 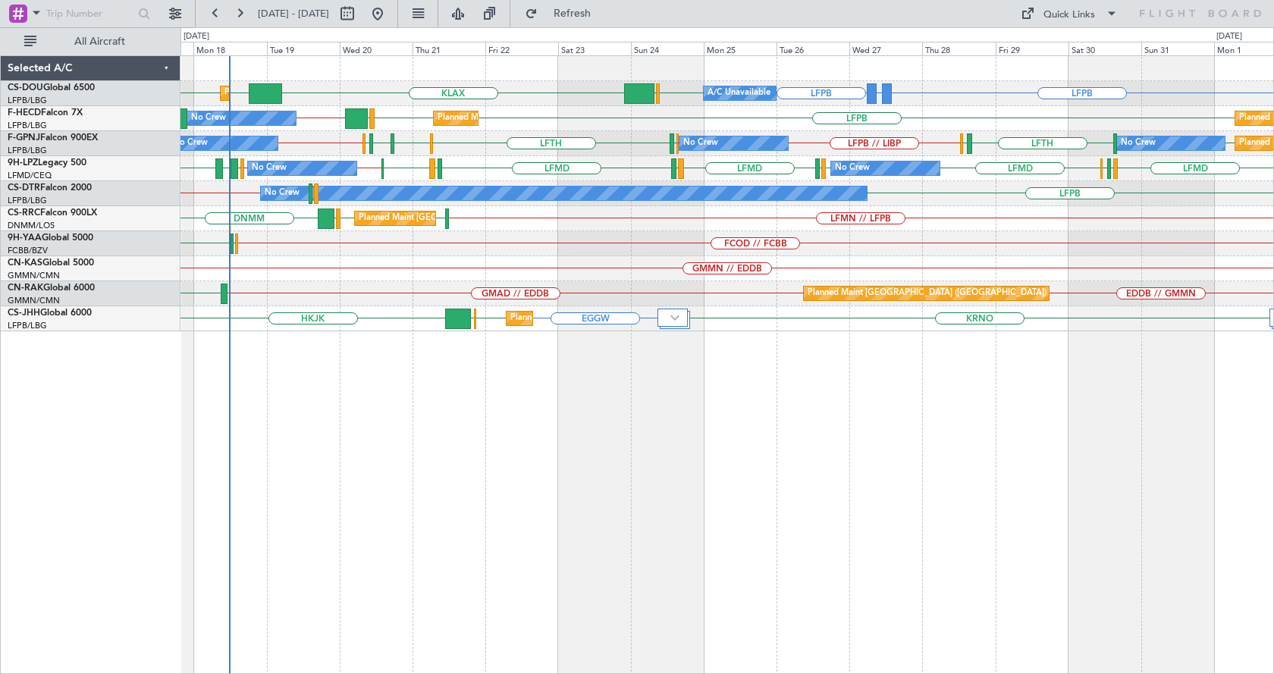 What do you see at coordinates (675, 318) in the screenshot?
I see `img: arrow-gray.svg` at bounding box center [675, 318].